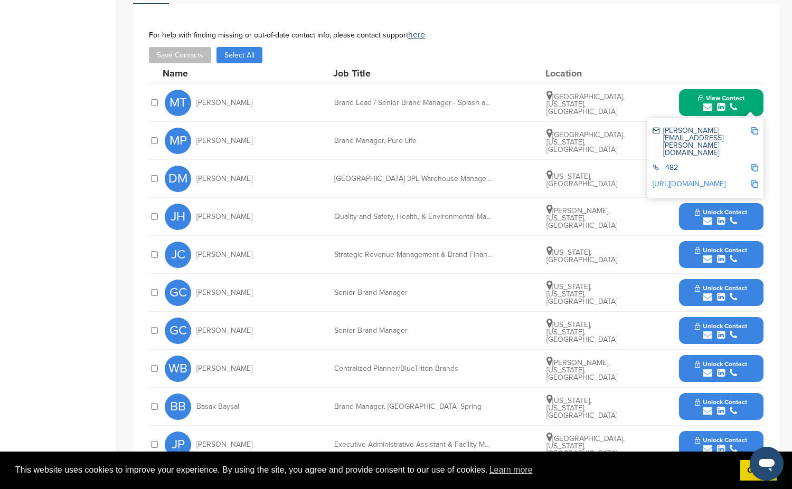 The width and height of the screenshot is (792, 489). Describe the element at coordinates (413, 103) in the screenshot. I see `div: Brand Lead / Senior Brand Manager - Splash and AC+ION` at that location.